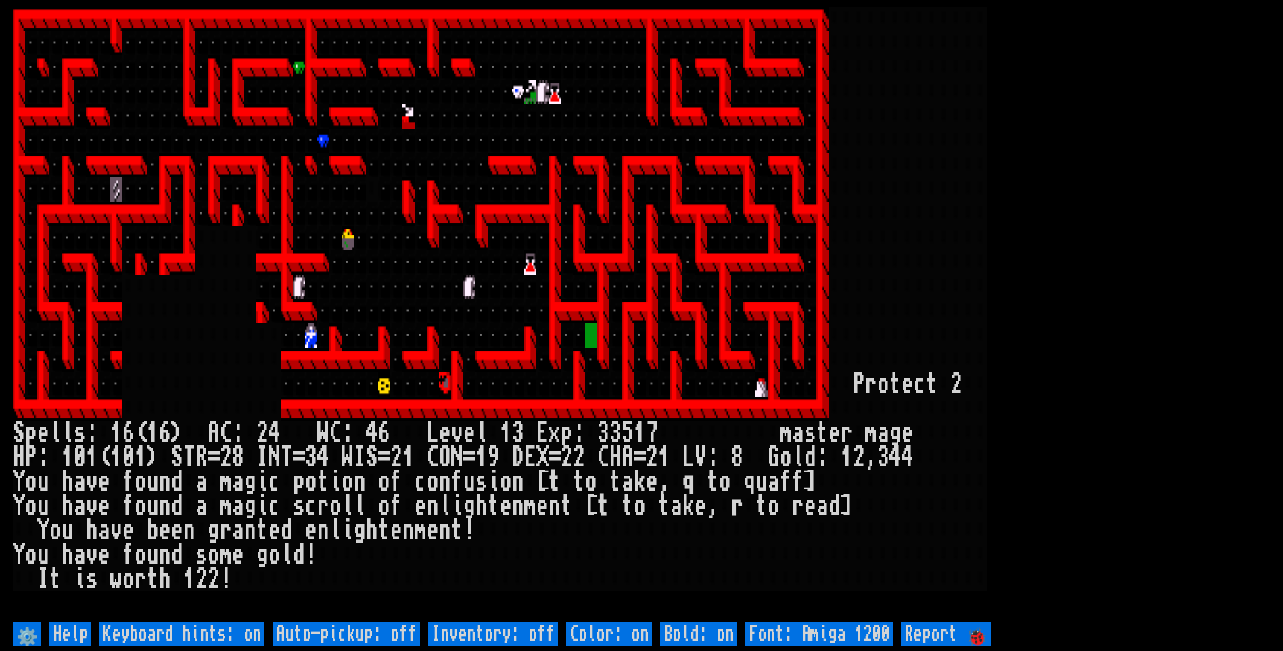 The height and width of the screenshot is (651, 1283). Describe the element at coordinates (360, 457) in the screenshot. I see `div: I` at that location.